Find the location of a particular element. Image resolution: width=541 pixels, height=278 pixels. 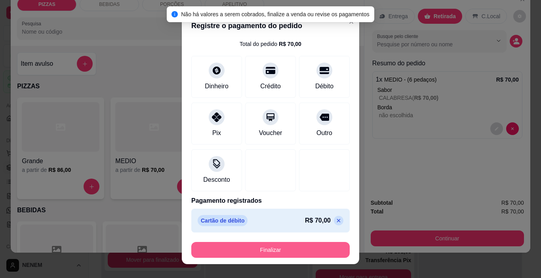

div: Outro is located at coordinates (324, 133).